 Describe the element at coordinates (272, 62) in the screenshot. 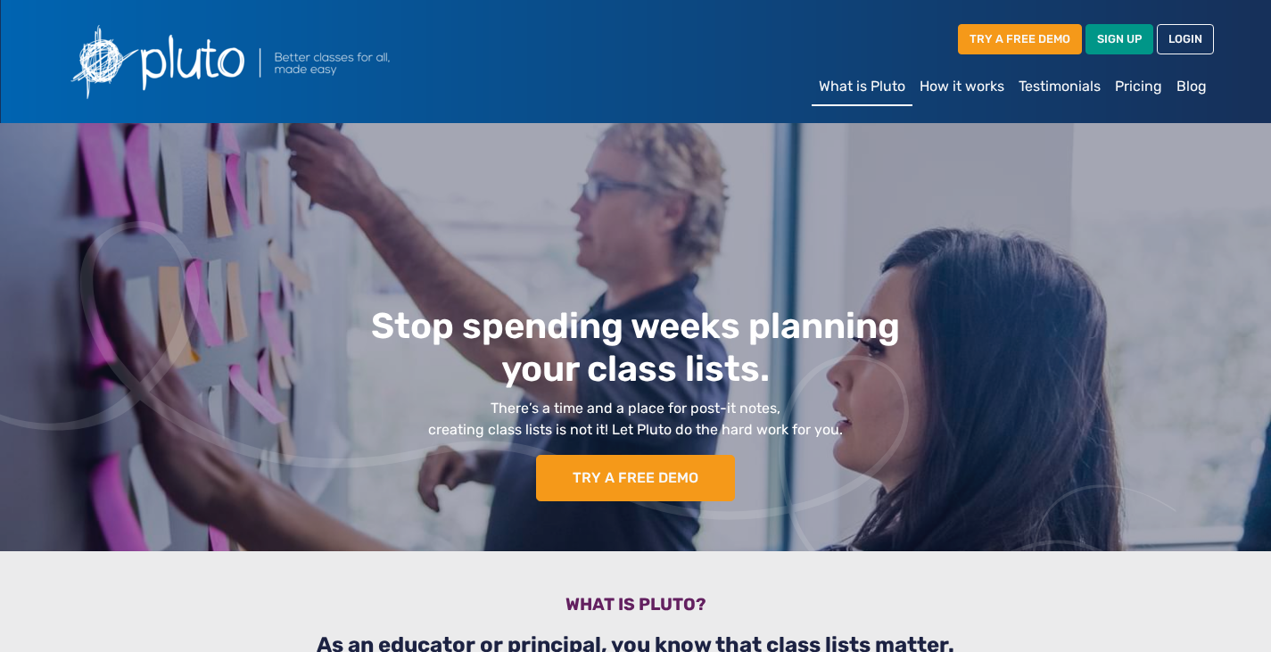

I see `img: Pluto logo with the text Better classes for all, made easy` at that location.